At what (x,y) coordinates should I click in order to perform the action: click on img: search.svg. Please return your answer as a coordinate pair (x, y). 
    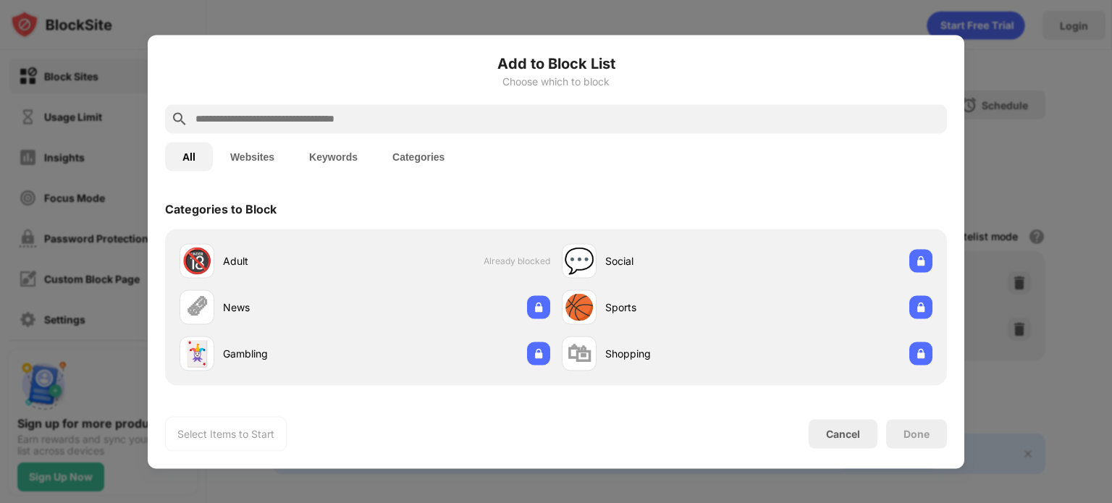
    Looking at the image, I should click on (180, 119).